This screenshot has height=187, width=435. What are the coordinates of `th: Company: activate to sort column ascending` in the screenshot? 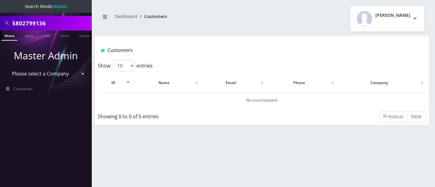 It's located at (380, 83).